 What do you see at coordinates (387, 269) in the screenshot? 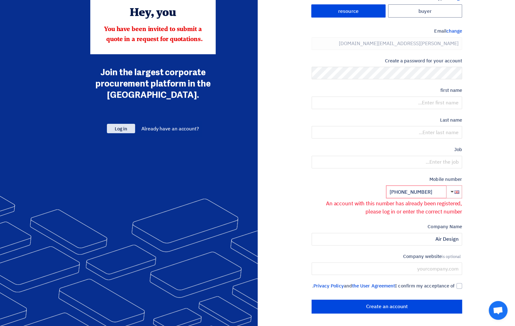
I see `input: yourcompany.com` at bounding box center [387, 269].